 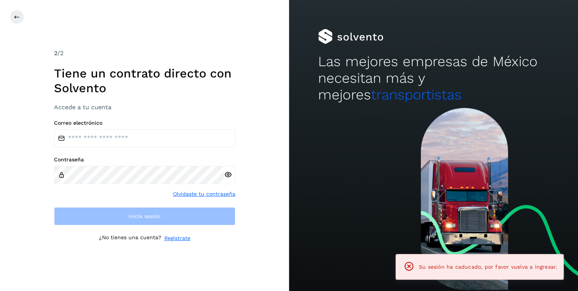 I want to click on span: transportistas, so click(x=416, y=94).